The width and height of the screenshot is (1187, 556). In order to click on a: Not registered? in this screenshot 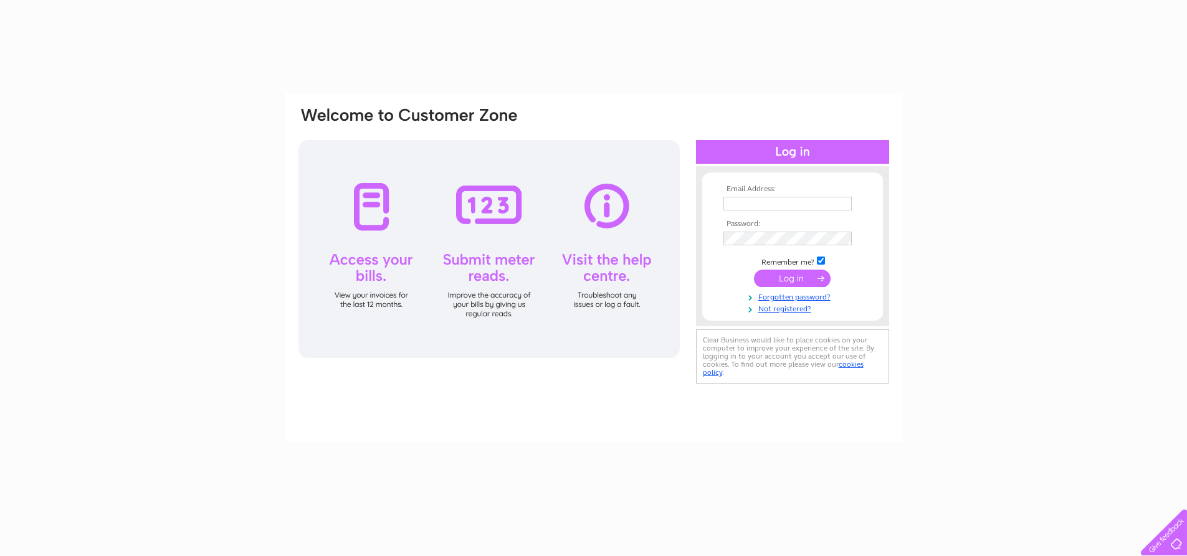, I will do `click(794, 308)`.